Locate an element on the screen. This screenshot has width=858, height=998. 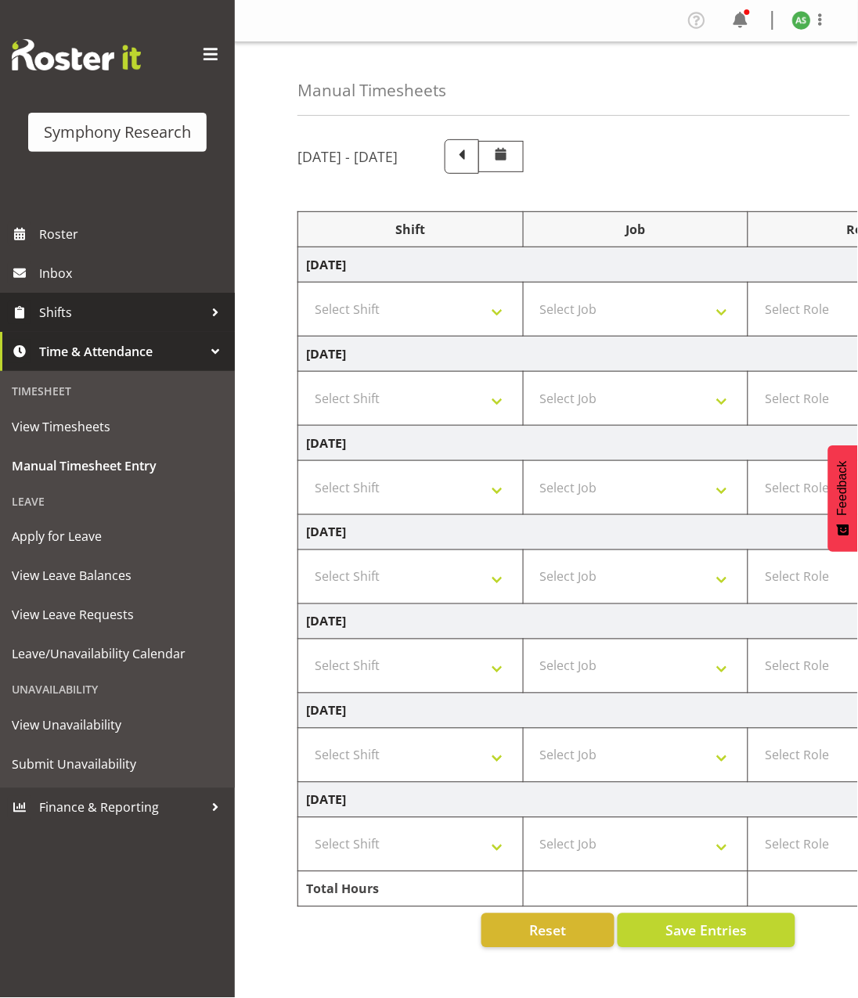
td: Total Hours is located at coordinates (411, 889).